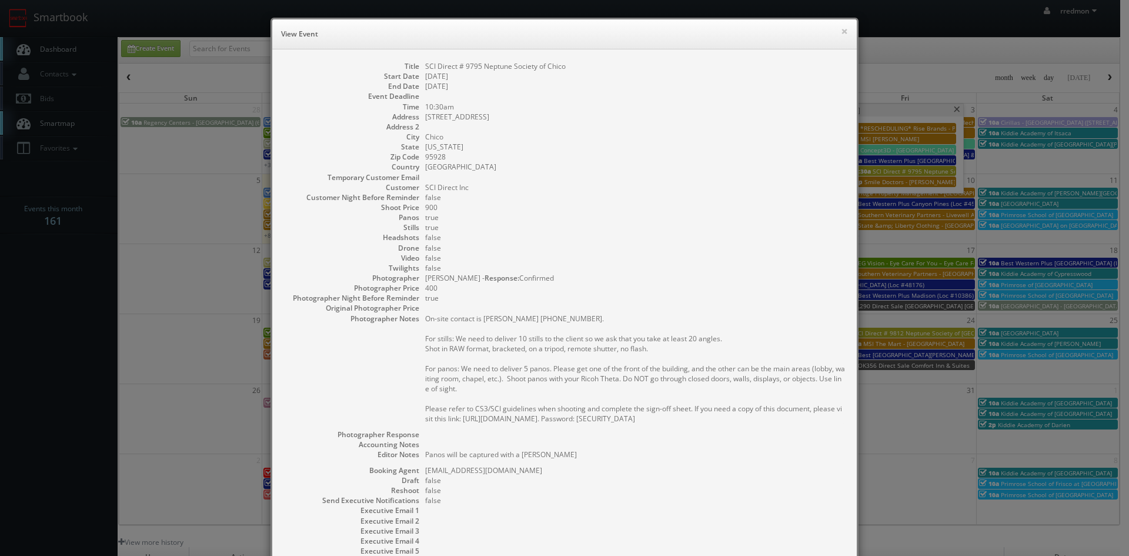  I want to click on dd: 95928, so click(635, 156).